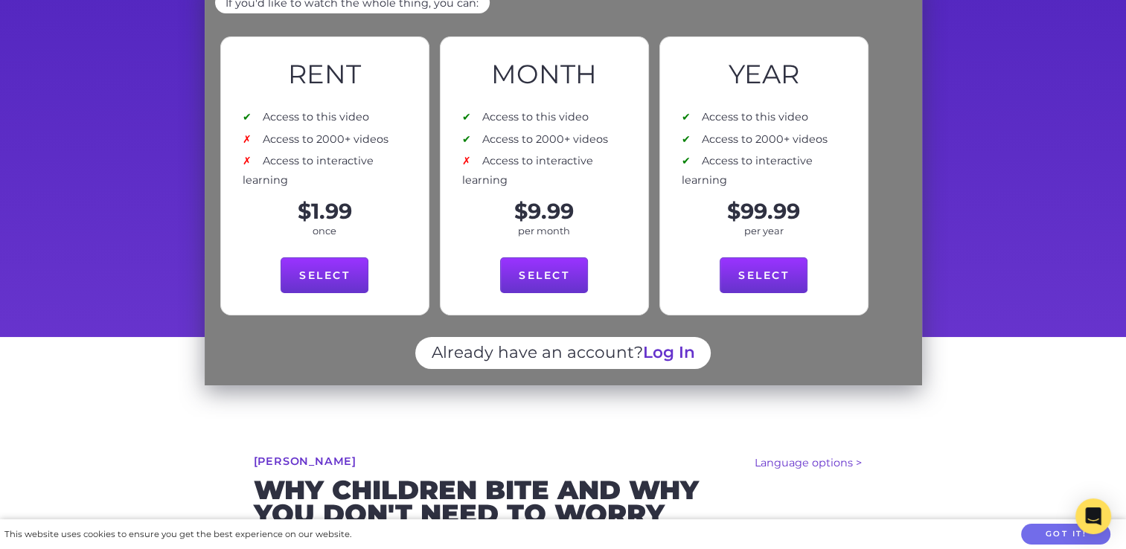 The image size is (1126, 549). What do you see at coordinates (764, 211) in the screenshot?
I see `p: $99.99` at bounding box center [764, 211].